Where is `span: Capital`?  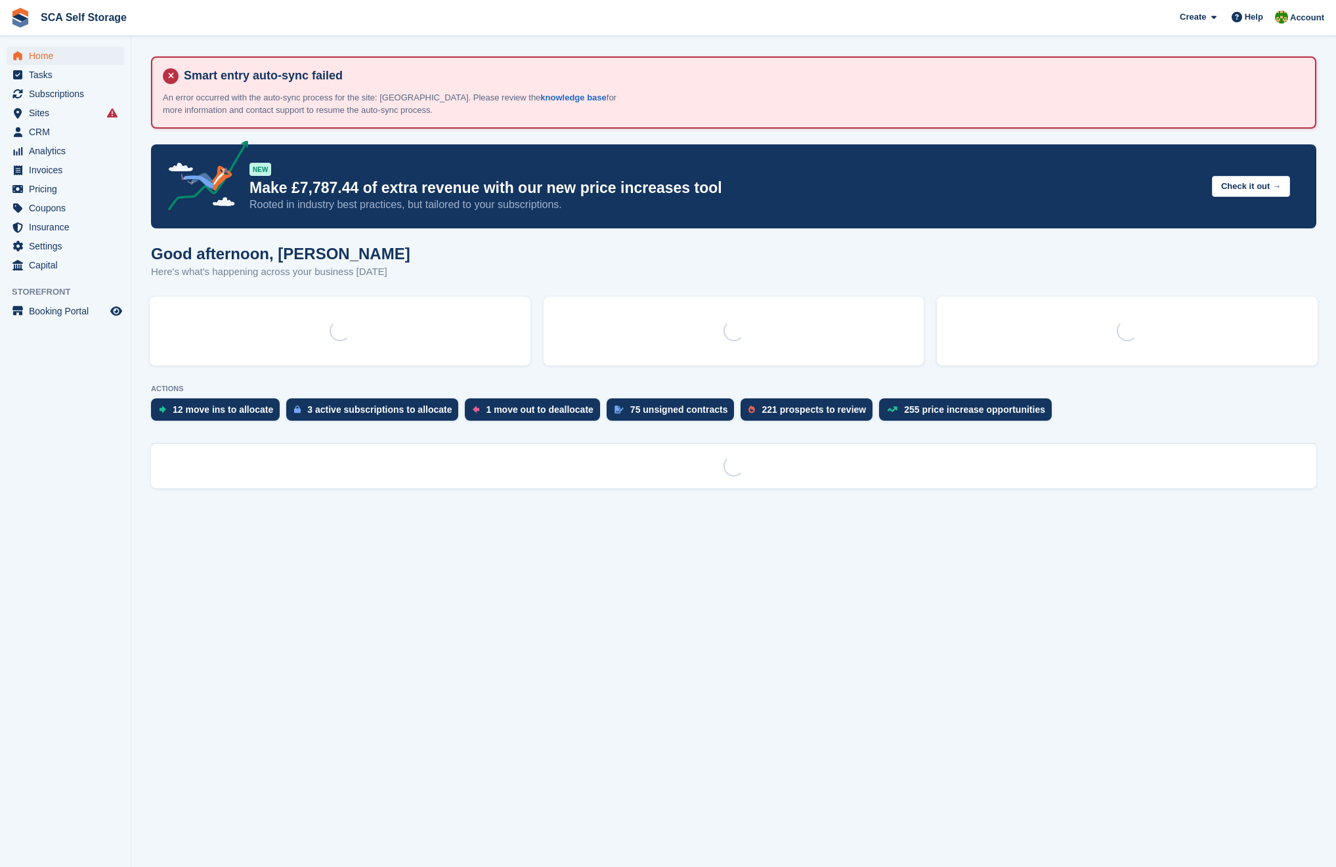
span: Capital is located at coordinates (68, 265).